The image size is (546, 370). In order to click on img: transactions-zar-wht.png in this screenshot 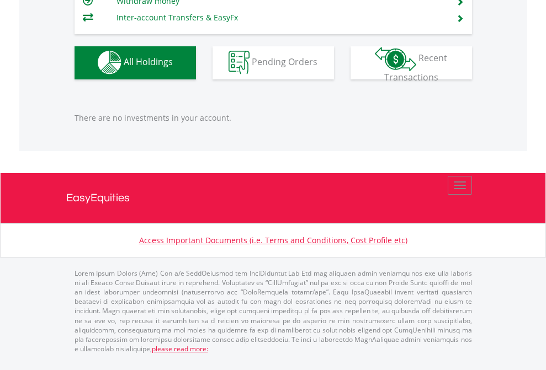, I will do `click(395, 59)`.